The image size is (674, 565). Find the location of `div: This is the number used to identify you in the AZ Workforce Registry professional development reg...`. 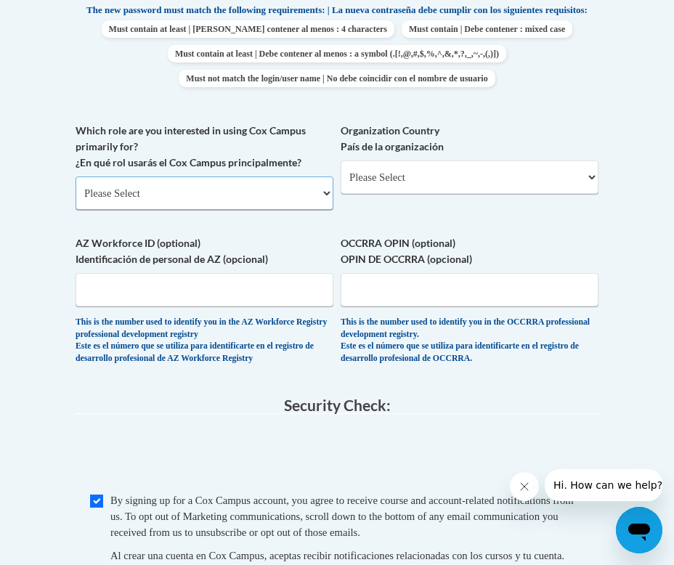

div: This is the number used to identify you in the AZ Workforce Registry professional development reg... is located at coordinates (204, 340).